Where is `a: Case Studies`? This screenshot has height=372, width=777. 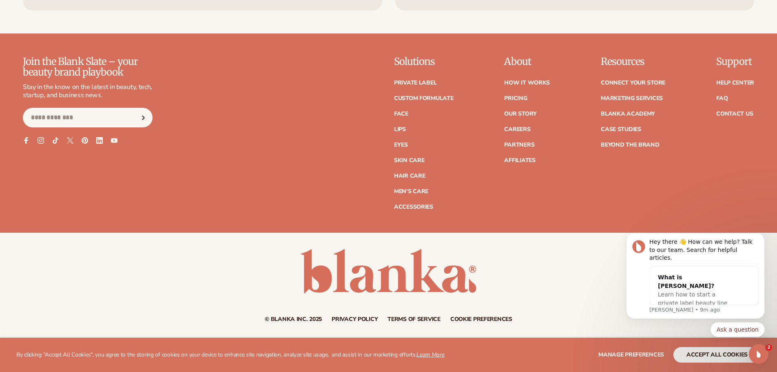 a: Case Studies is located at coordinates (621, 129).